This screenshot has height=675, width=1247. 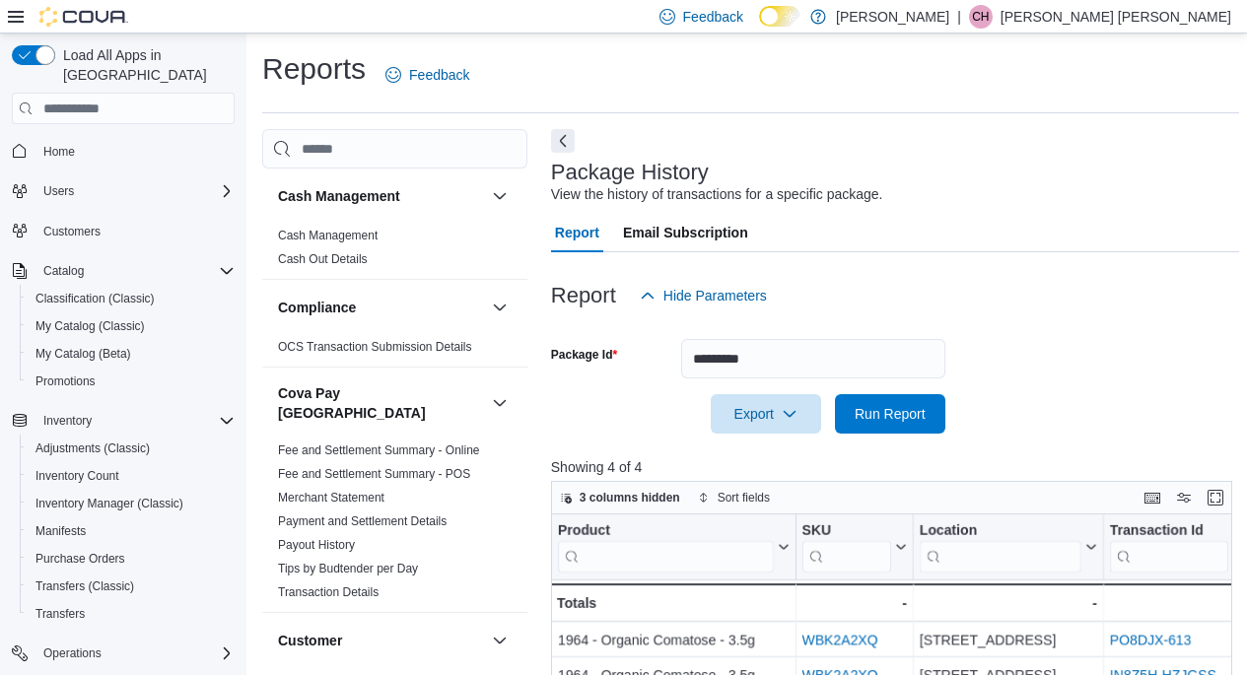 What do you see at coordinates (84, 17) in the screenshot?
I see `img: Cova` at bounding box center [84, 17].